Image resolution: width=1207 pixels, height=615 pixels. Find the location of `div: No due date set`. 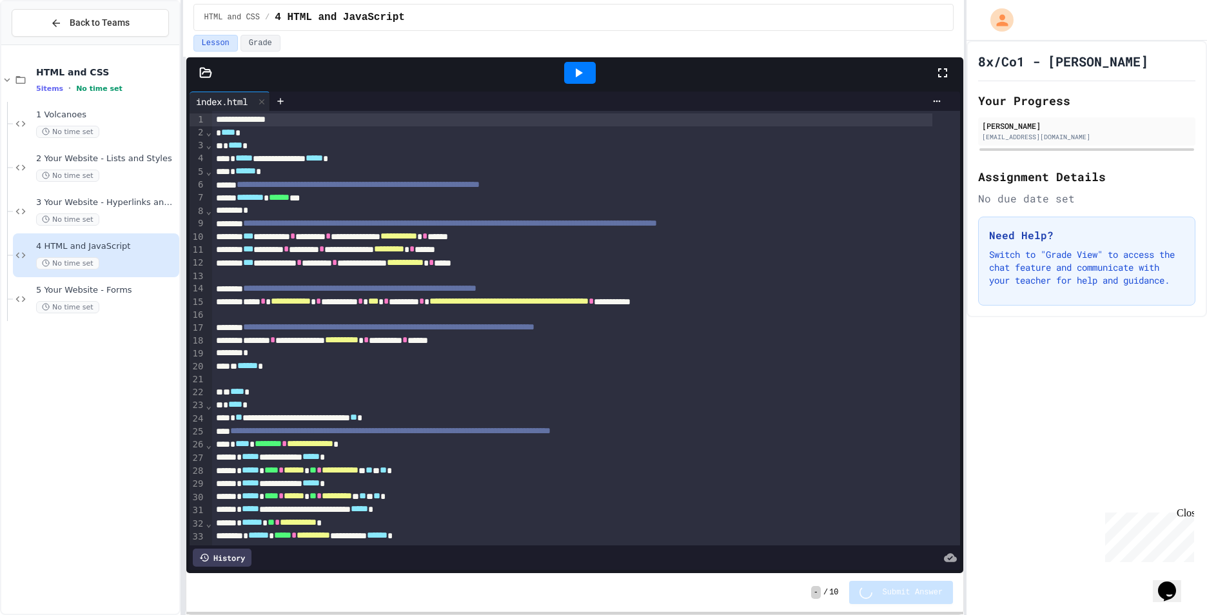

div: No due date set is located at coordinates (1086, 199).